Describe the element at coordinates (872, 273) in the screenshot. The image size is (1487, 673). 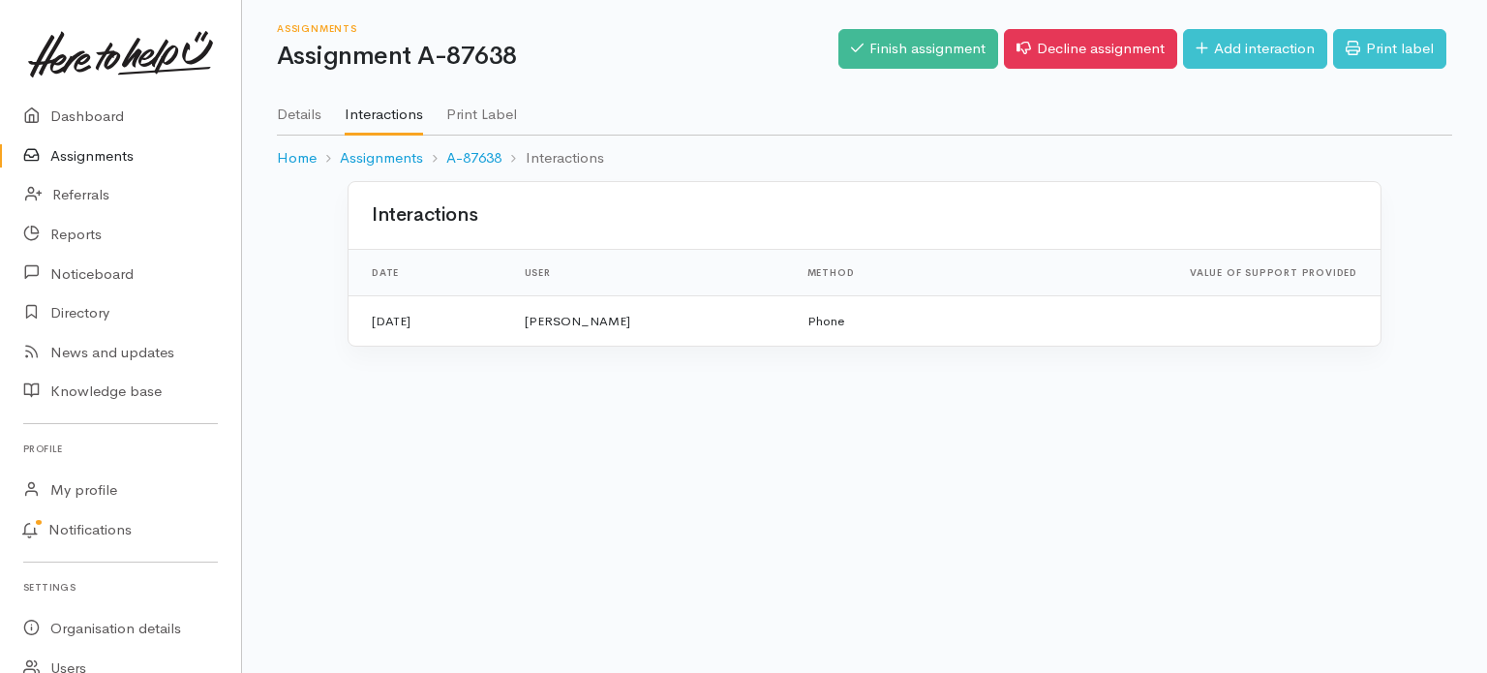
I see `th: Method` at that location.